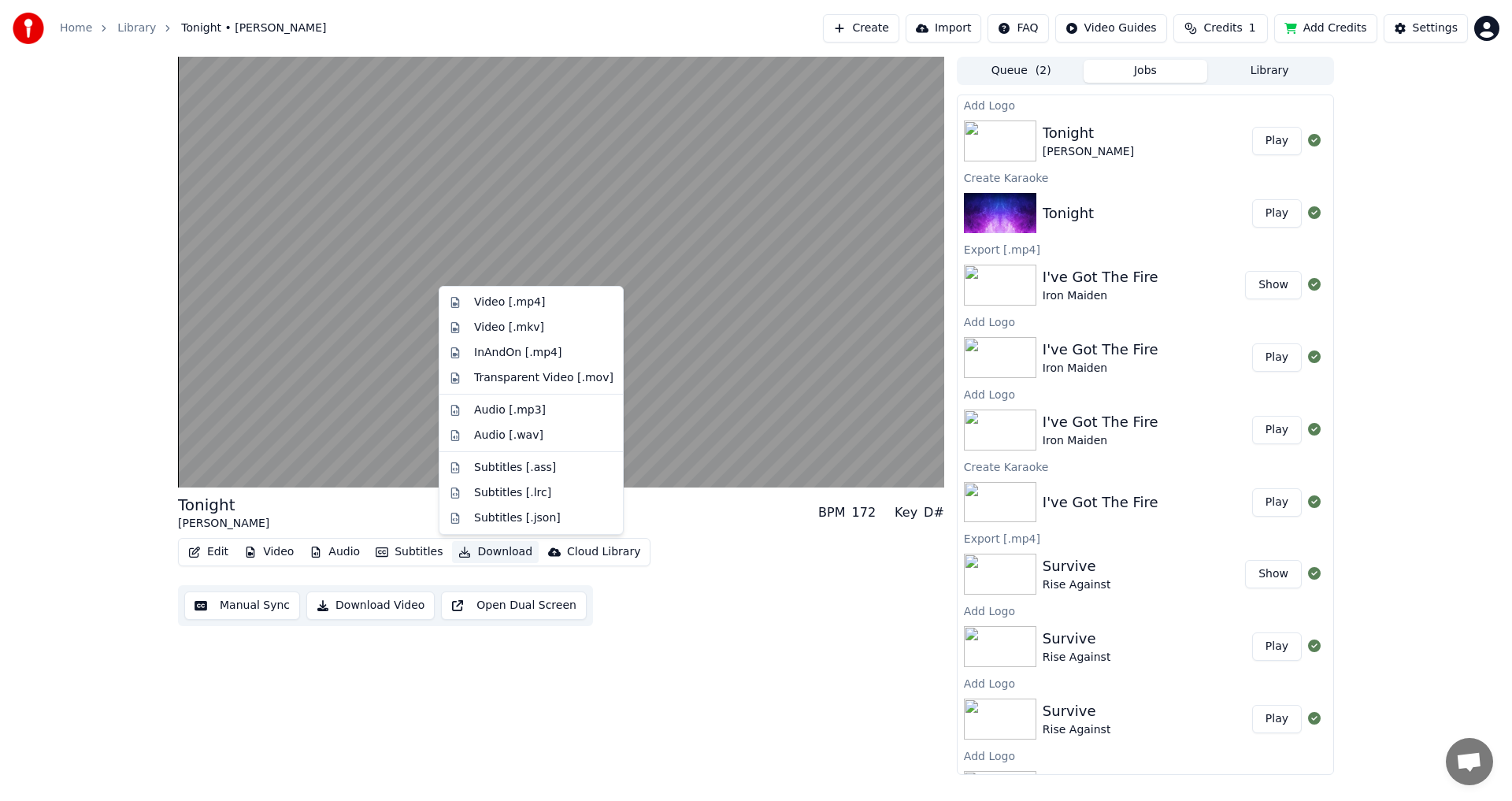 Image resolution: width=1512 pixels, height=801 pixels. I want to click on div: BPM, so click(832, 513).